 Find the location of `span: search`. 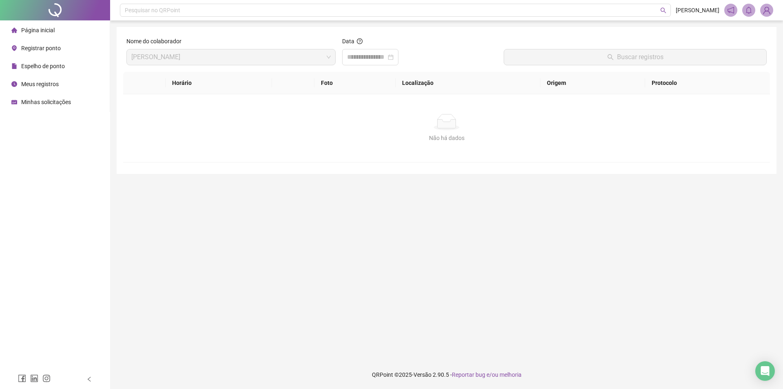

span: search is located at coordinates (663, 10).